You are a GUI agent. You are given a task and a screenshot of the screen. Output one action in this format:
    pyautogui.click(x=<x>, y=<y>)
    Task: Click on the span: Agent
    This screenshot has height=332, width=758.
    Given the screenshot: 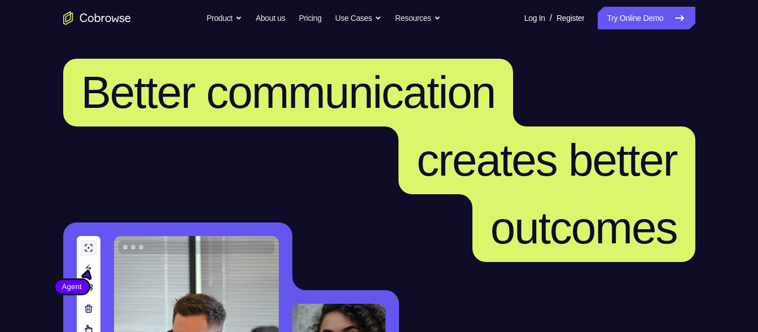 What is the action you would take?
    pyautogui.click(x=72, y=287)
    